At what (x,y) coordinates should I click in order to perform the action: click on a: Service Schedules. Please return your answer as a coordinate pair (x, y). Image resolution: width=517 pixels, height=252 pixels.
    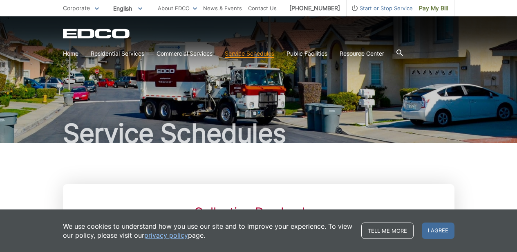
    Looking at the image, I should click on (249, 54).